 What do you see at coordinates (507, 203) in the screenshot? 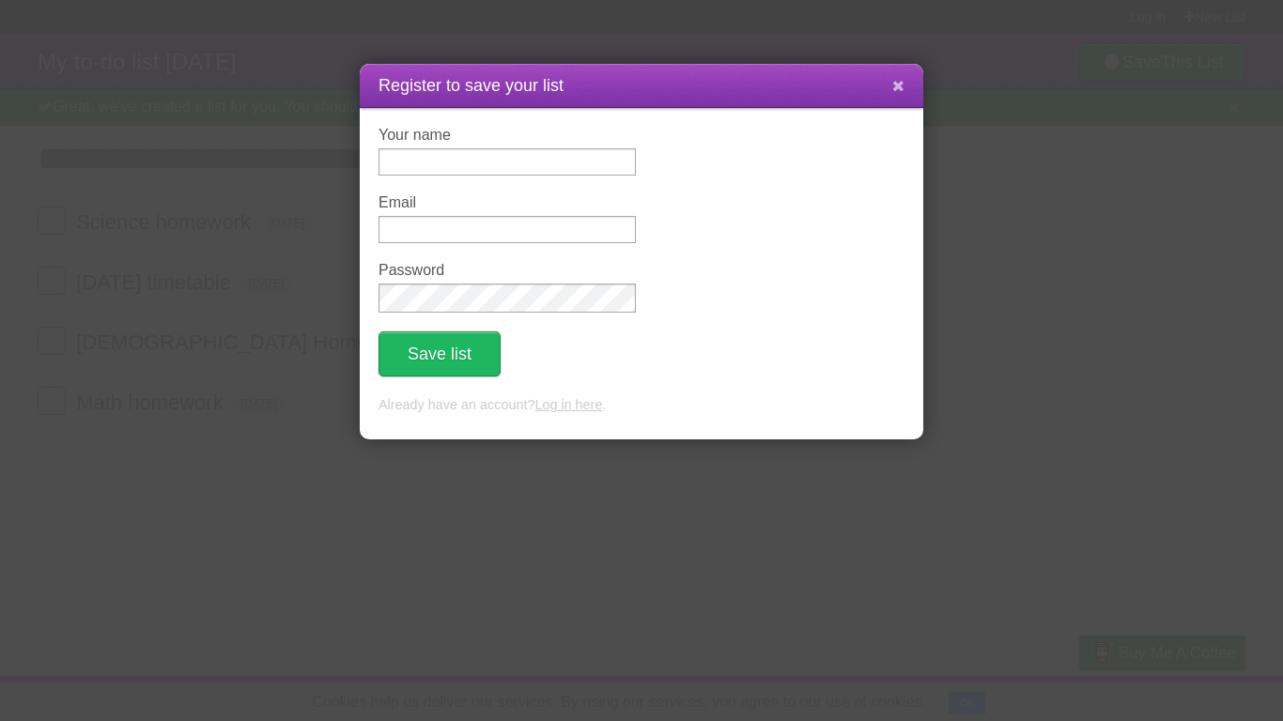
I see `label: Email` at bounding box center [507, 203].